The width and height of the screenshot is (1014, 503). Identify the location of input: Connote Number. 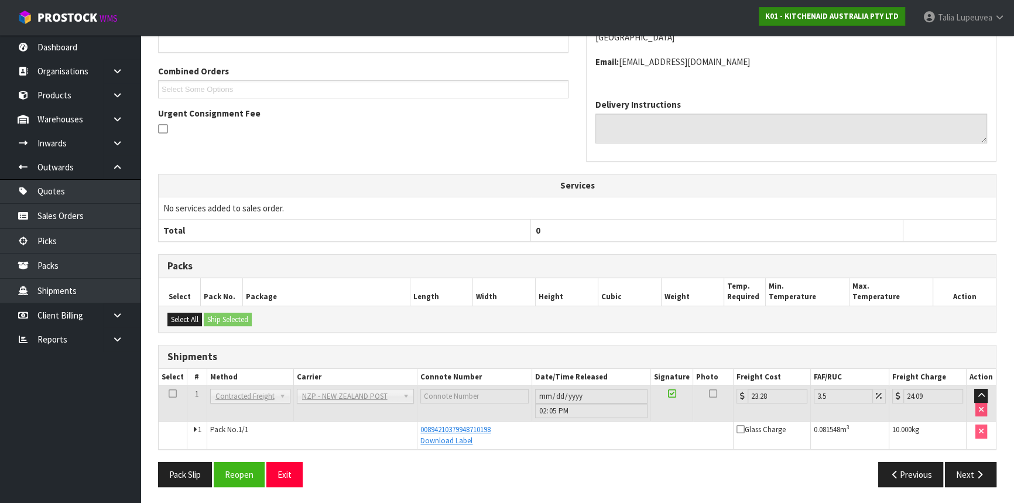
(474, 396).